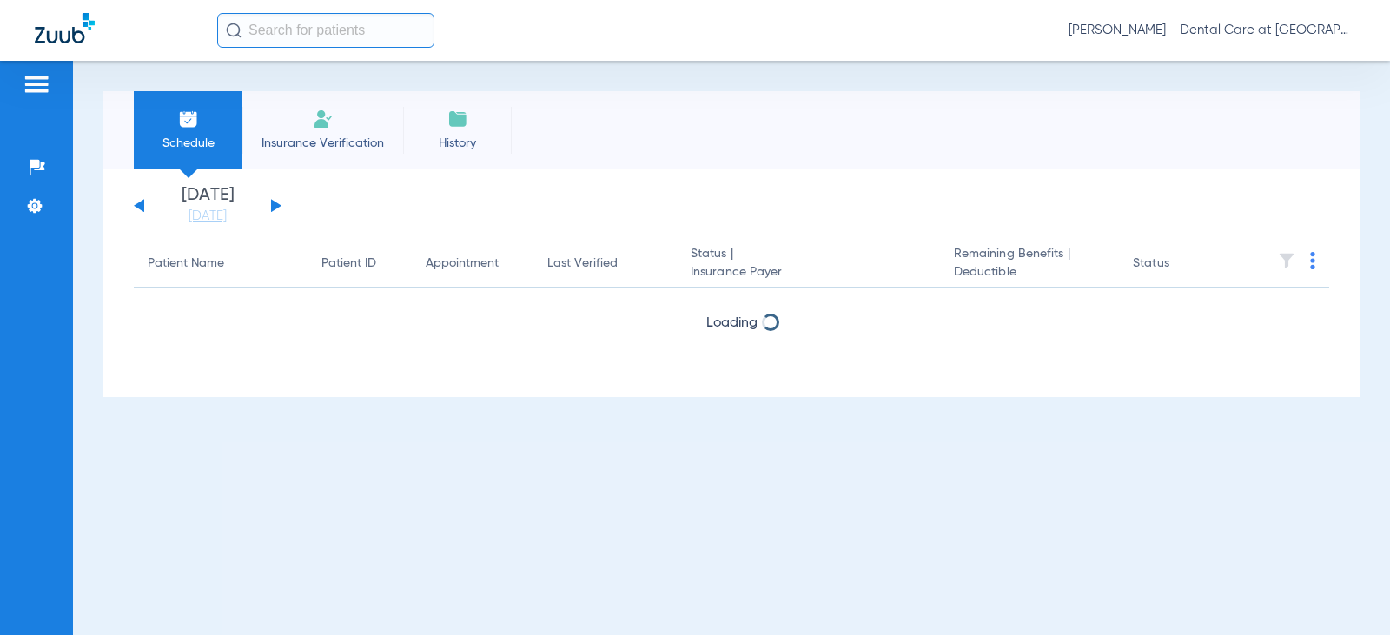 The image size is (1390, 635). What do you see at coordinates (808, 264) in the screenshot?
I see `th: Status |` at bounding box center [808, 264].